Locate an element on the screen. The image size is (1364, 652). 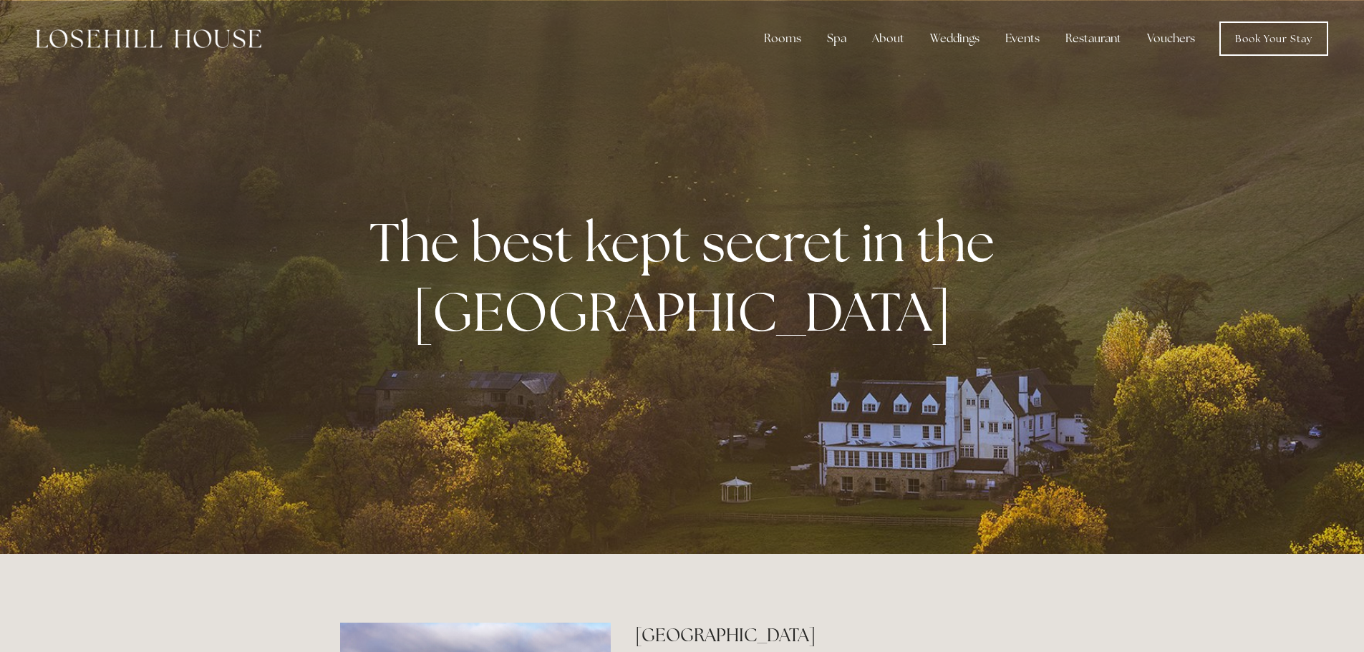
div: Restaurant is located at coordinates (1093, 39).